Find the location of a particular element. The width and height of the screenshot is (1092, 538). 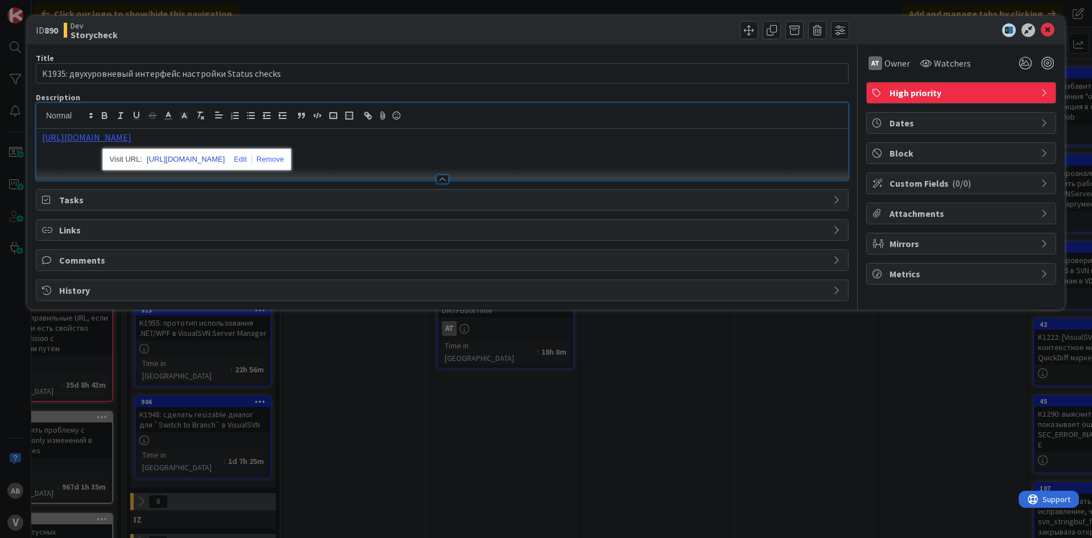

span: Dev is located at coordinates (94, 26).